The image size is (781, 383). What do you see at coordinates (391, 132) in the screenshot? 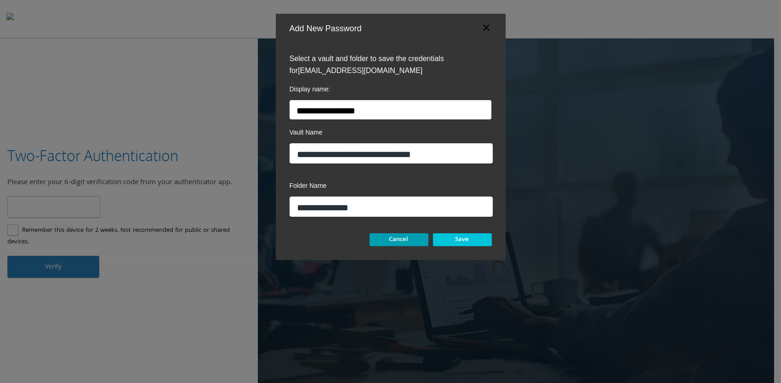
I see `label: Vault Name` at bounding box center [391, 132].